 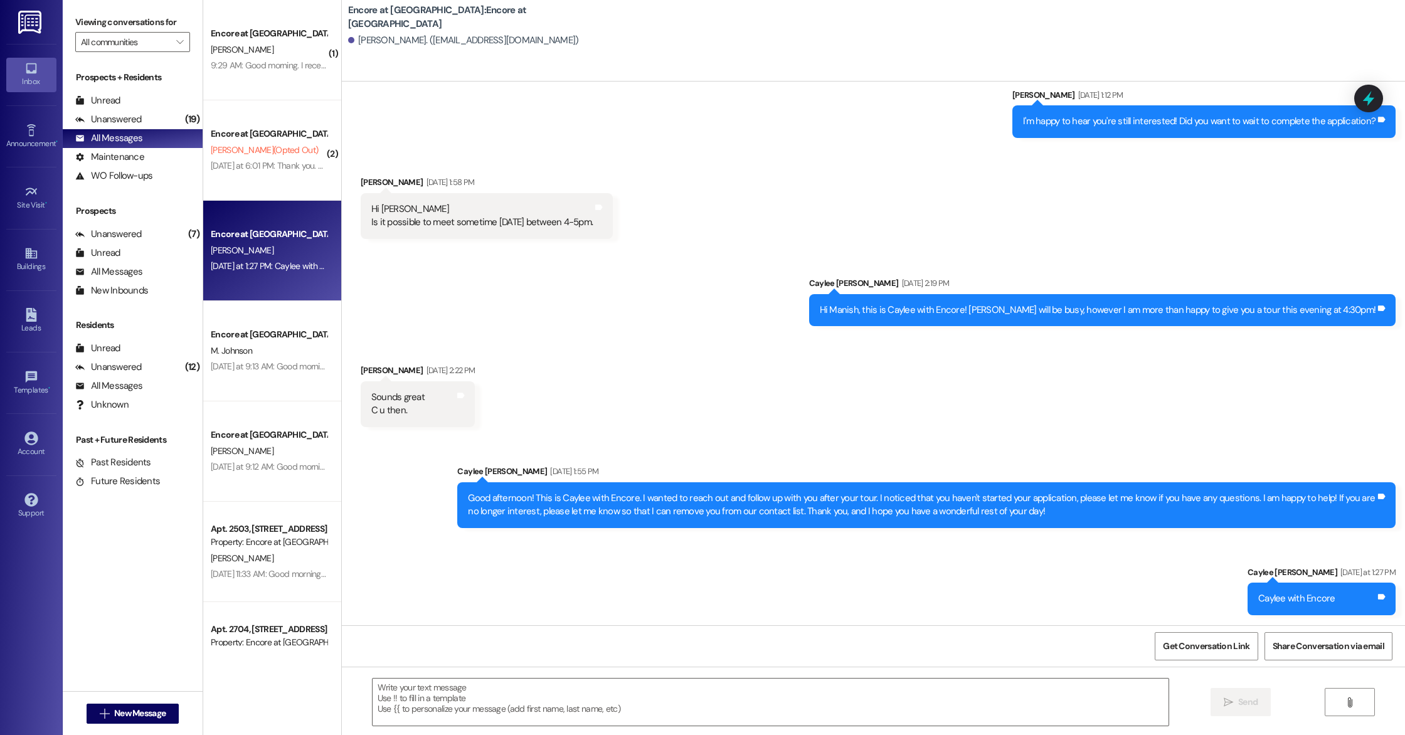 What do you see at coordinates (194, 234) in the screenshot?
I see `div: (7)` at bounding box center [194, 234].